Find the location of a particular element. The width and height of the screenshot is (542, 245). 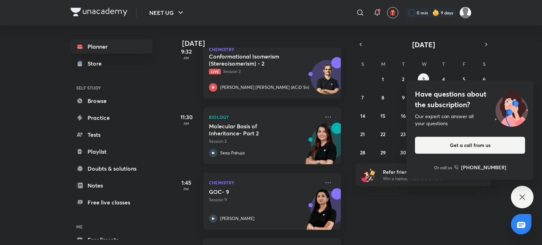

a: Notes is located at coordinates (111, 186).